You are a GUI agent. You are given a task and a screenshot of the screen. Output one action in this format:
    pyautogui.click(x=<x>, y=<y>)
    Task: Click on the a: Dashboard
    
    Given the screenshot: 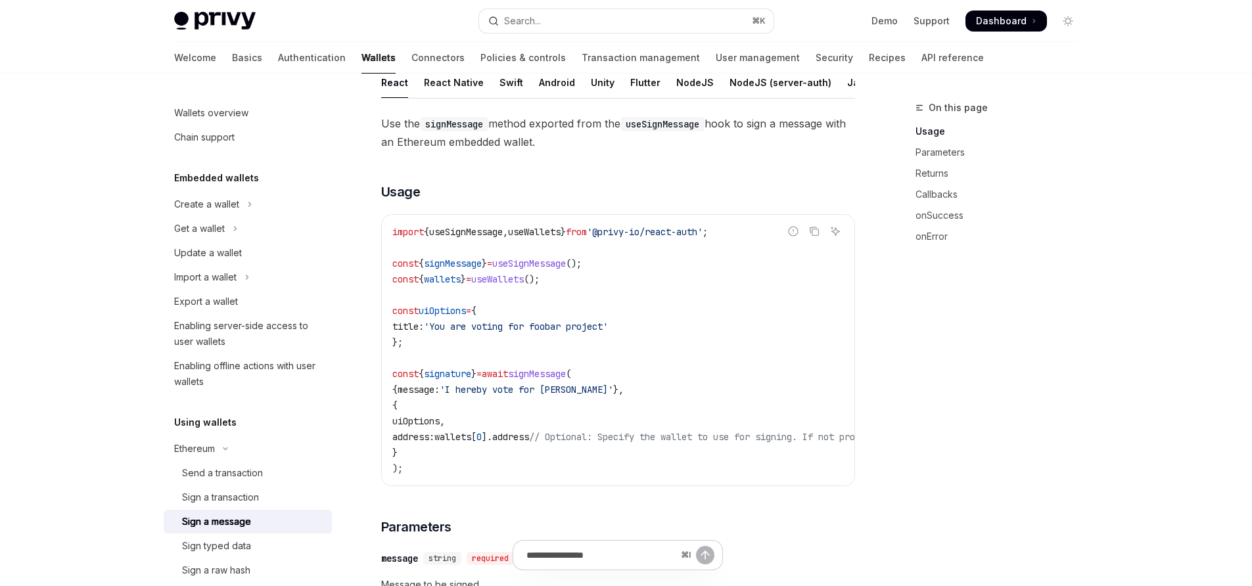 What is the action you would take?
    pyautogui.click(x=1006, y=21)
    